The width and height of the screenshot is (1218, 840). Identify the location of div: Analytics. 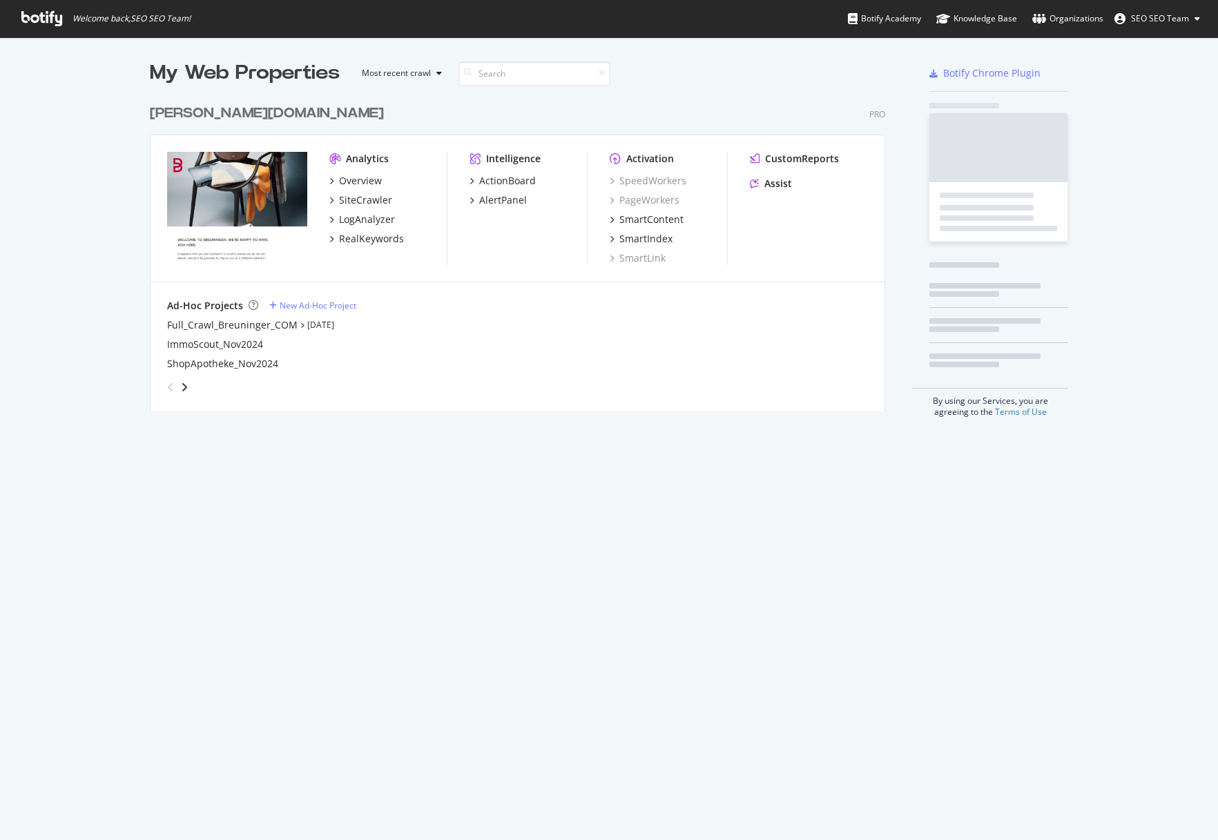
(367, 159).